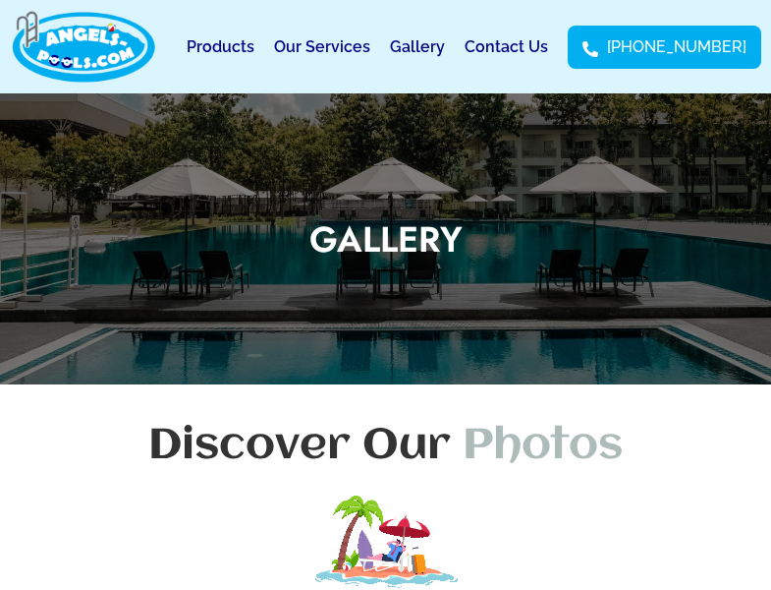 The width and height of the screenshot is (771, 590). I want to click on a: Our Services, so click(322, 47).